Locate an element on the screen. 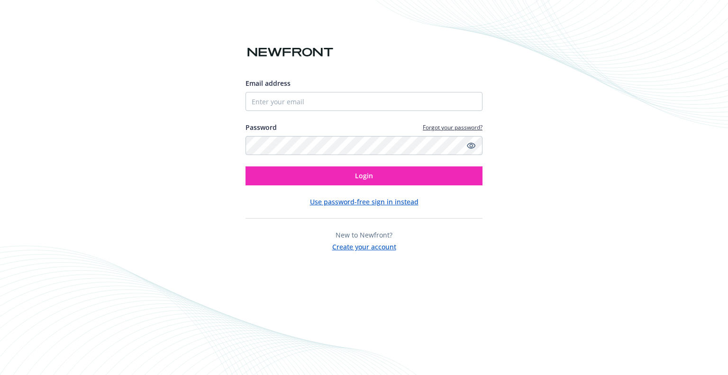 This screenshot has height=375, width=728. button: Use password-free sign in instead is located at coordinates (364, 202).